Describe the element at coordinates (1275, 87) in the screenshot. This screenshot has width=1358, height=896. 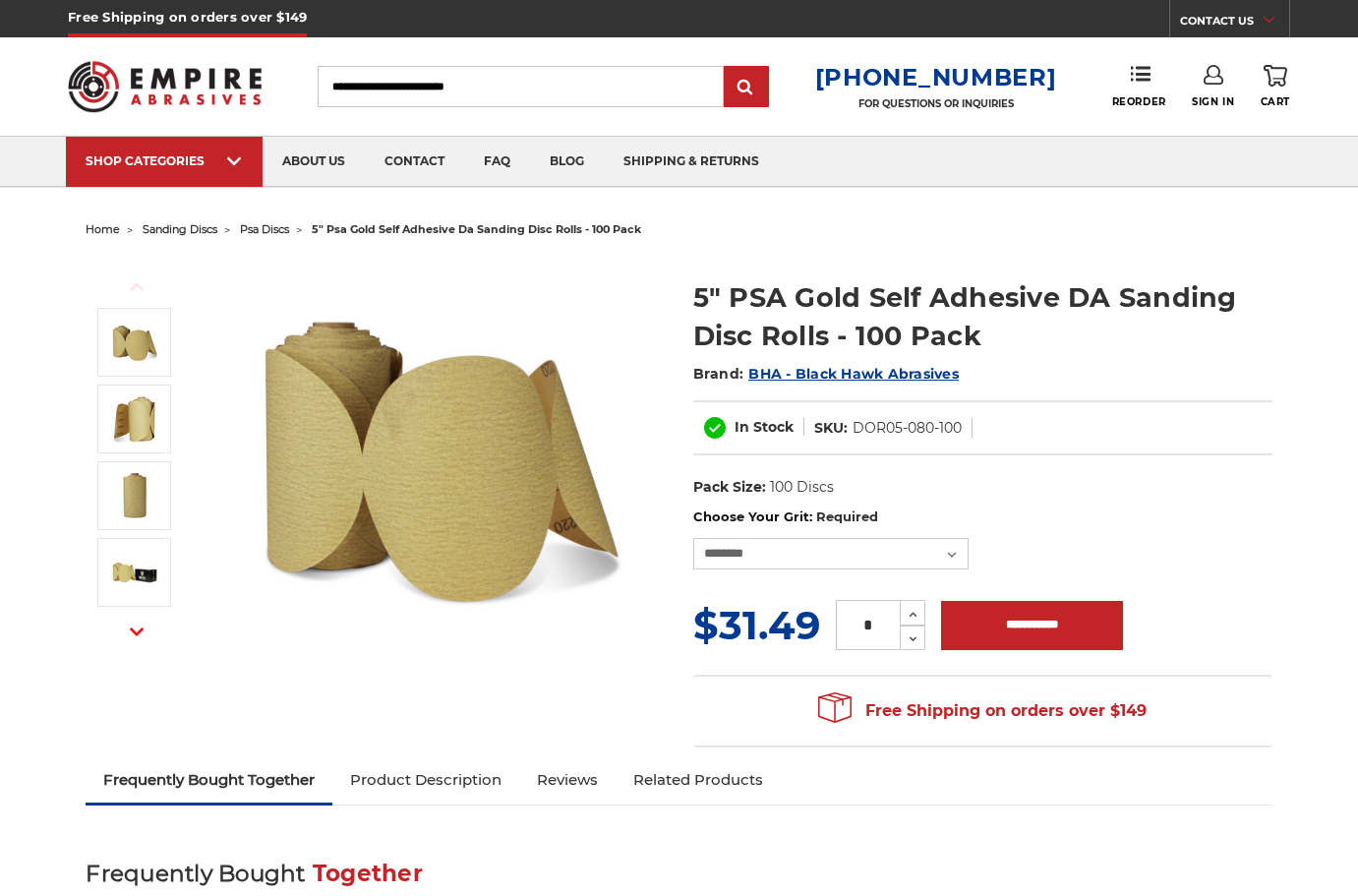
I see `a: Cart` at that location.